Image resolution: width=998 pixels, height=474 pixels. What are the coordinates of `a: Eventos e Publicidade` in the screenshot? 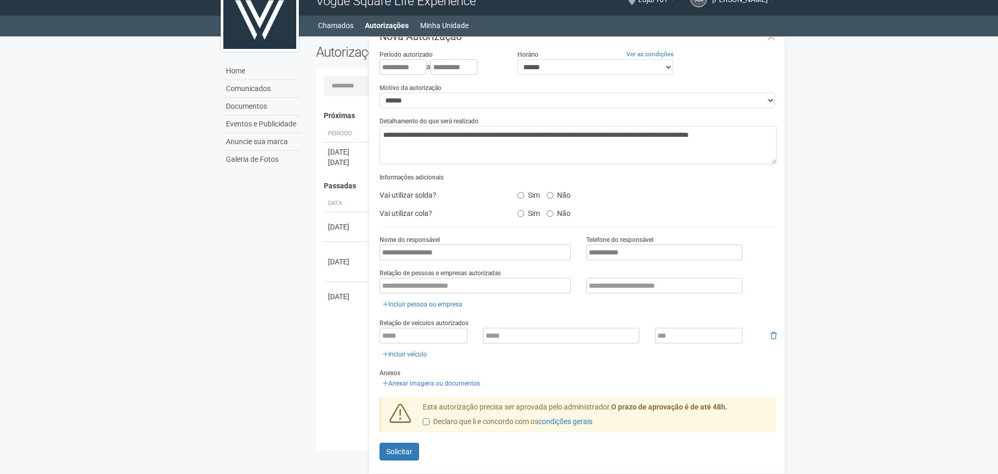 It's located at (262, 124).